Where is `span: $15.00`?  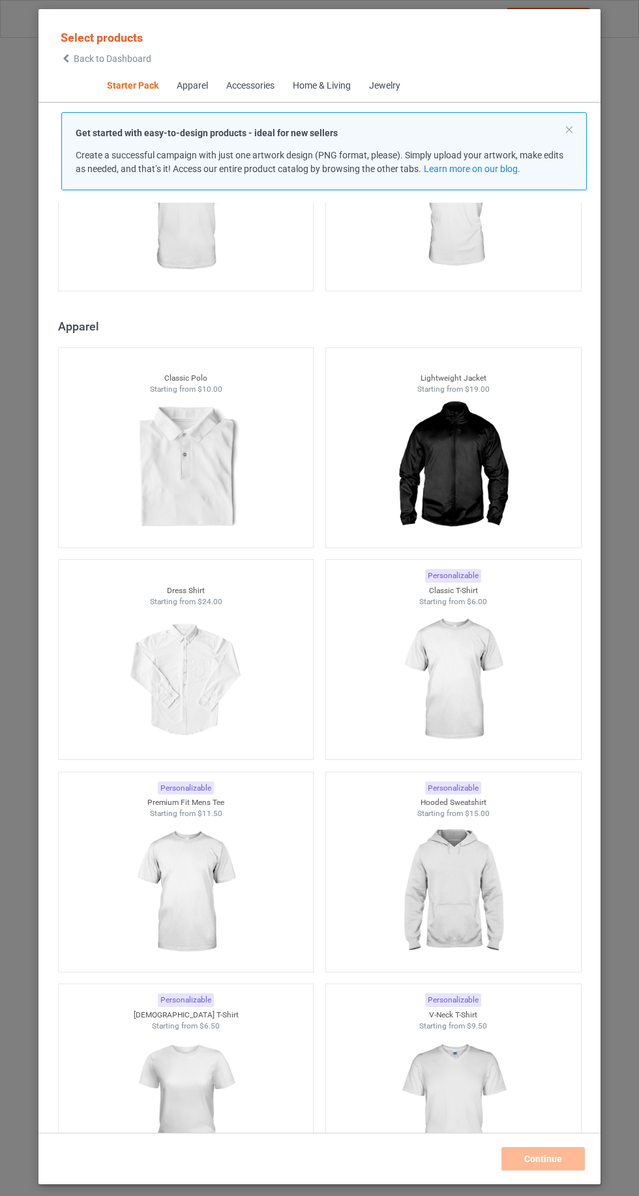
span: $15.00 is located at coordinates (477, 813).